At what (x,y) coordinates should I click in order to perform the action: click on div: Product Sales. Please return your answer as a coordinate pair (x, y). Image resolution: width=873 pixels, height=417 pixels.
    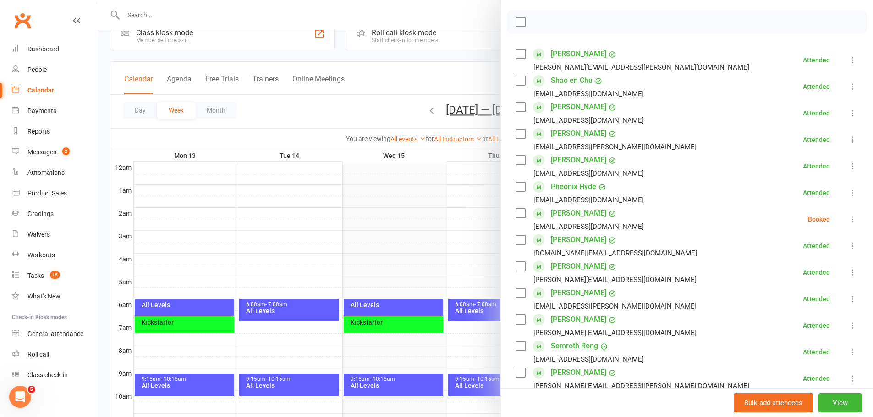
    Looking at the image, I should click on (47, 193).